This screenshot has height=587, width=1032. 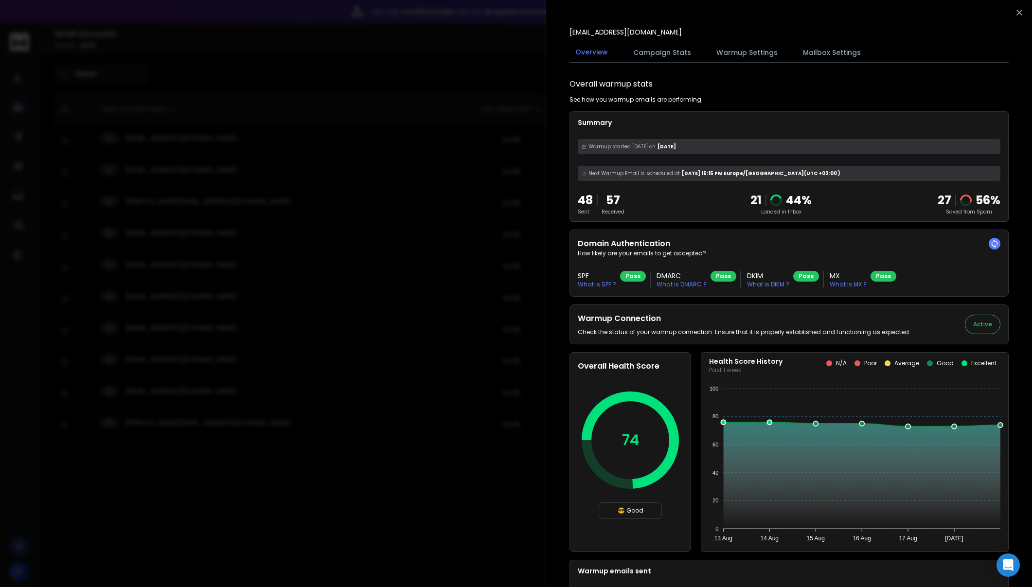 I want to click on h2: Warmup Connection, so click(x=744, y=319).